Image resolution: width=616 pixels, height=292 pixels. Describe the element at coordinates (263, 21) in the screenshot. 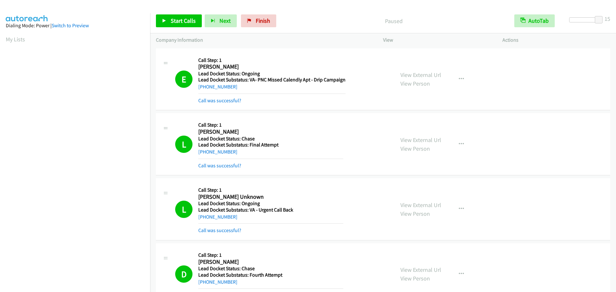

I see `span: Finish` at that location.